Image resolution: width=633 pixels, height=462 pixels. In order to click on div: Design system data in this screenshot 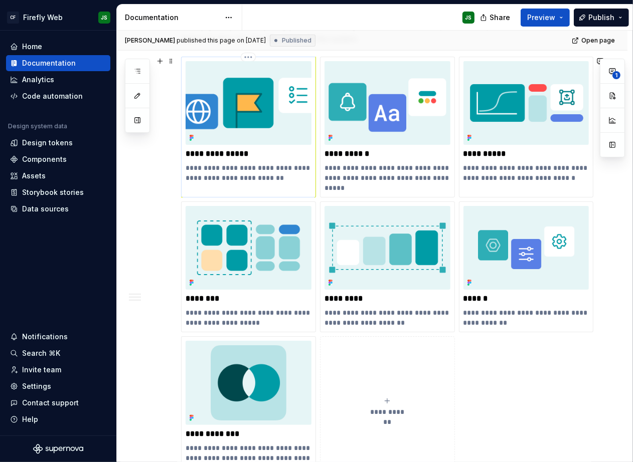, I will do `click(38, 126)`.